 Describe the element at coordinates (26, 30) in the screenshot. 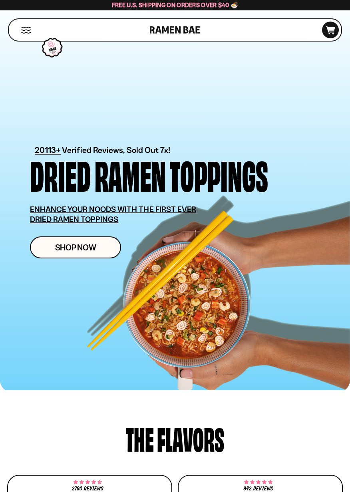

I see `button: Mobile Menu Trigger` at that location.